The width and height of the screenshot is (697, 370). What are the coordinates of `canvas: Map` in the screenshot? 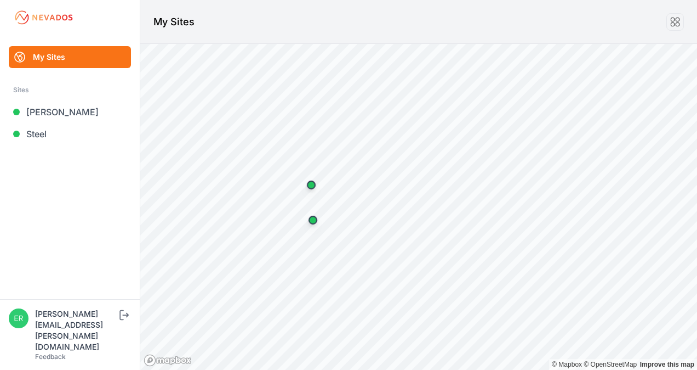 It's located at (419, 207).